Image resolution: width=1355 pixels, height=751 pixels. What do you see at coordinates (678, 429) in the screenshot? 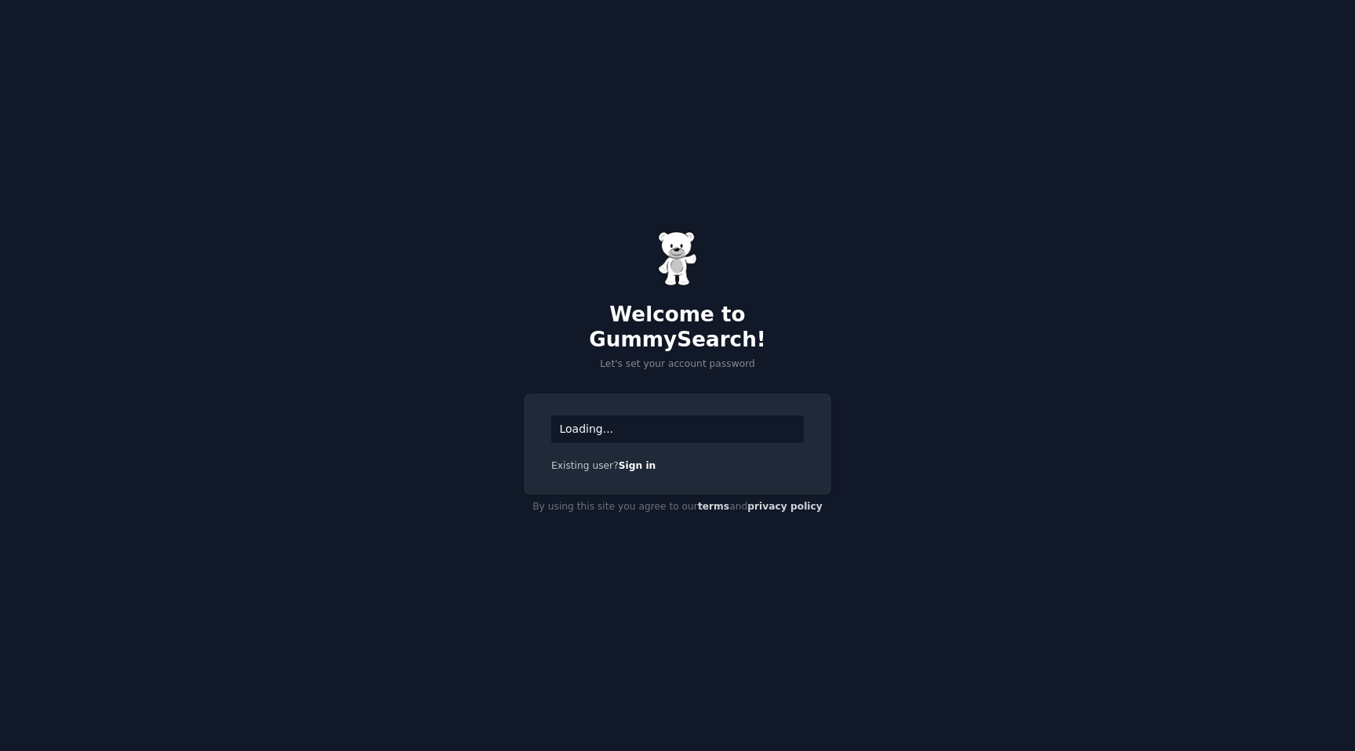
I see `div: Loading...` at bounding box center [678, 429].